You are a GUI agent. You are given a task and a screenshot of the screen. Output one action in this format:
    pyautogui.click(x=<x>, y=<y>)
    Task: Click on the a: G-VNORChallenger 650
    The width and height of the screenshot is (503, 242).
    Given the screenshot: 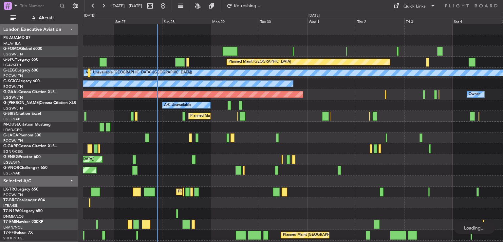 What is the action you would take?
    pyautogui.click(x=25, y=168)
    